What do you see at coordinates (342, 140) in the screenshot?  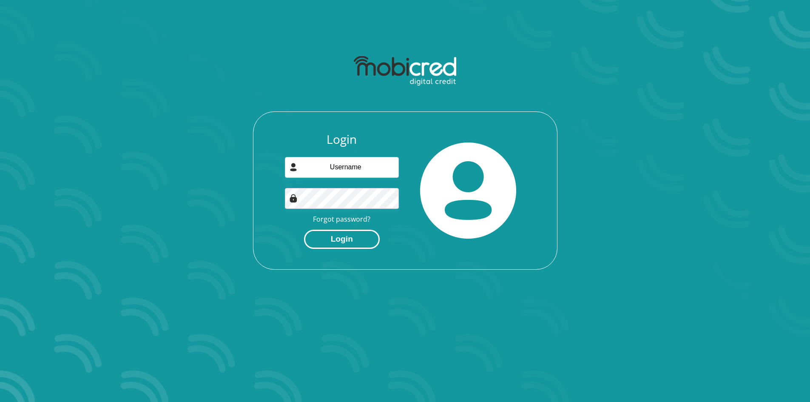 I see `h3: Login` at bounding box center [342, 140].